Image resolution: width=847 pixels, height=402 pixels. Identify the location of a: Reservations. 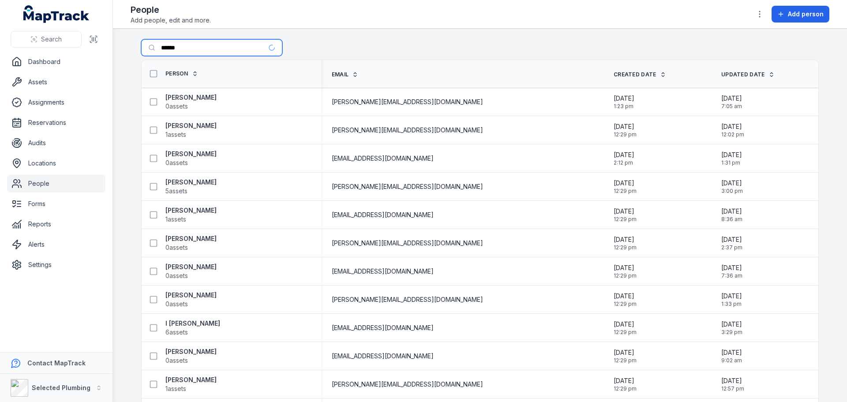
(56, 123).